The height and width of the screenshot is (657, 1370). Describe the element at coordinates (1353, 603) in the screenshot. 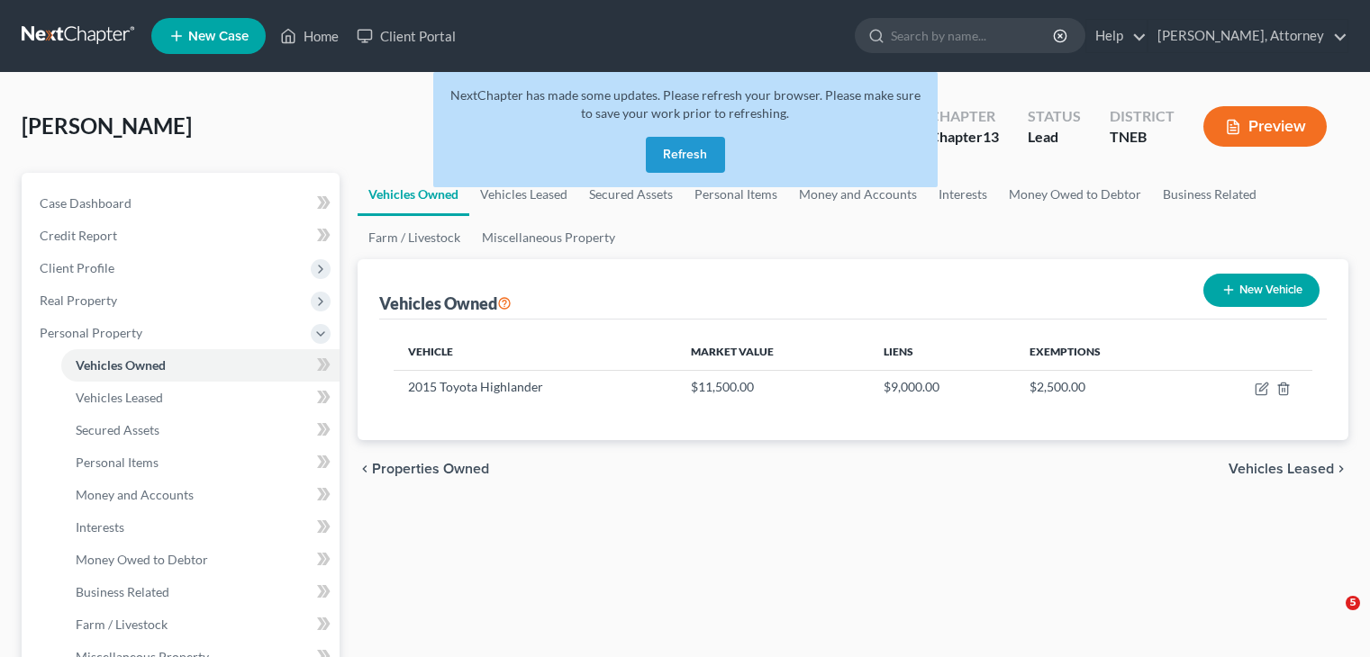

I see `span: 5` at that location.